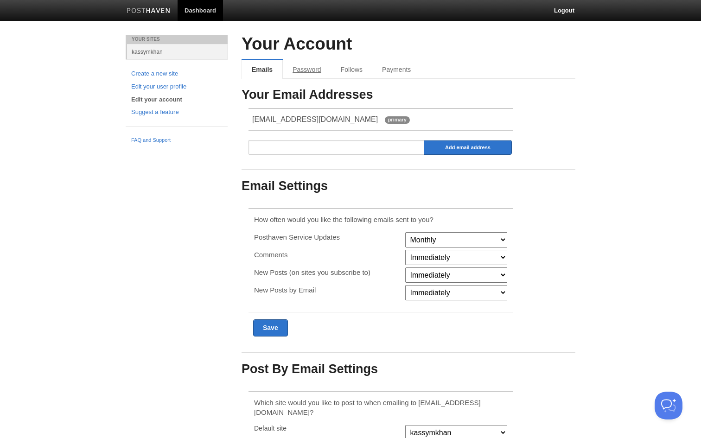 This screenshot has width=701, height=438. Describe the element at coordinates (467, 147) in the screenshot. I see `input: Add email address` at that location.